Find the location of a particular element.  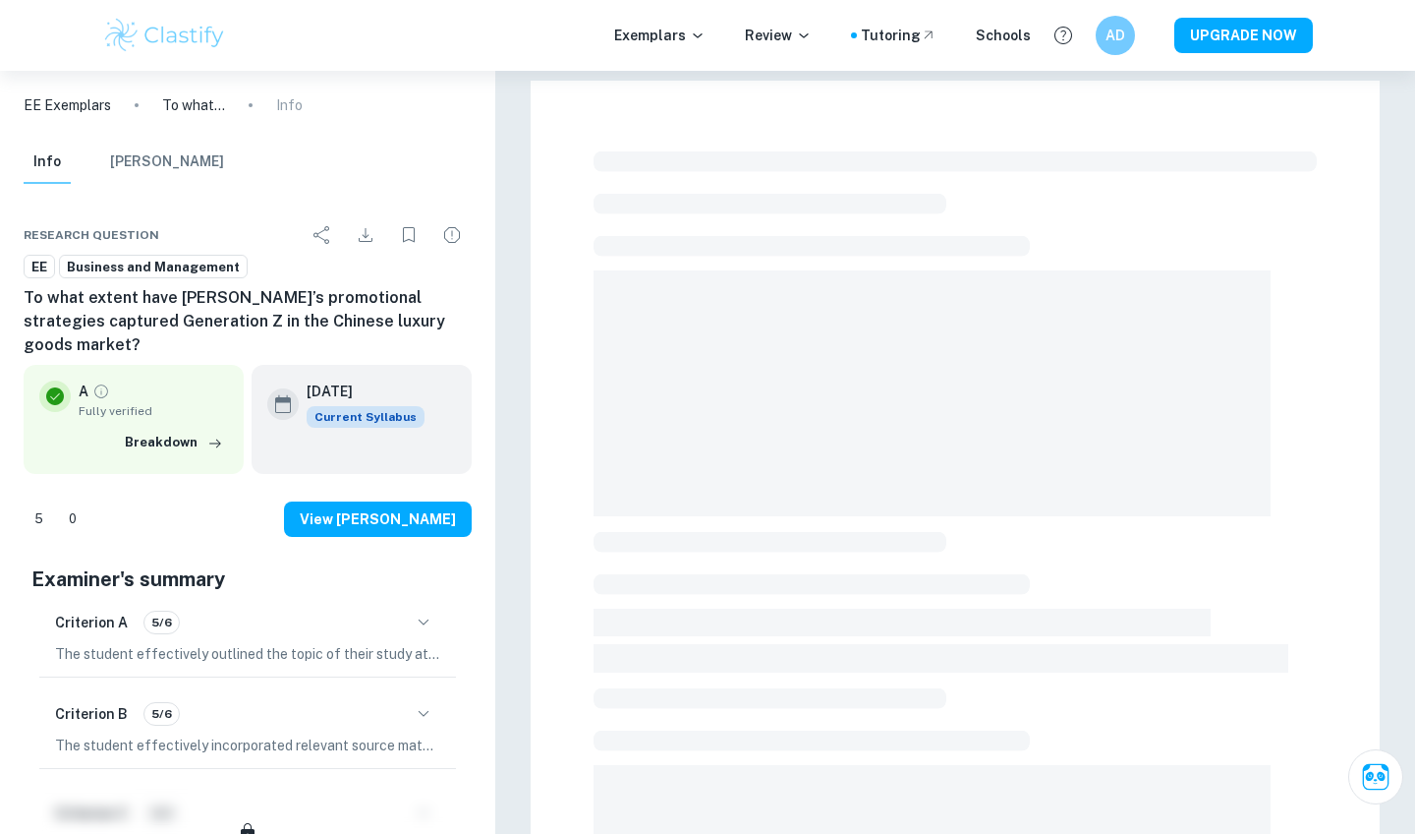

div: Dislike is located at coordinates (73, 519).